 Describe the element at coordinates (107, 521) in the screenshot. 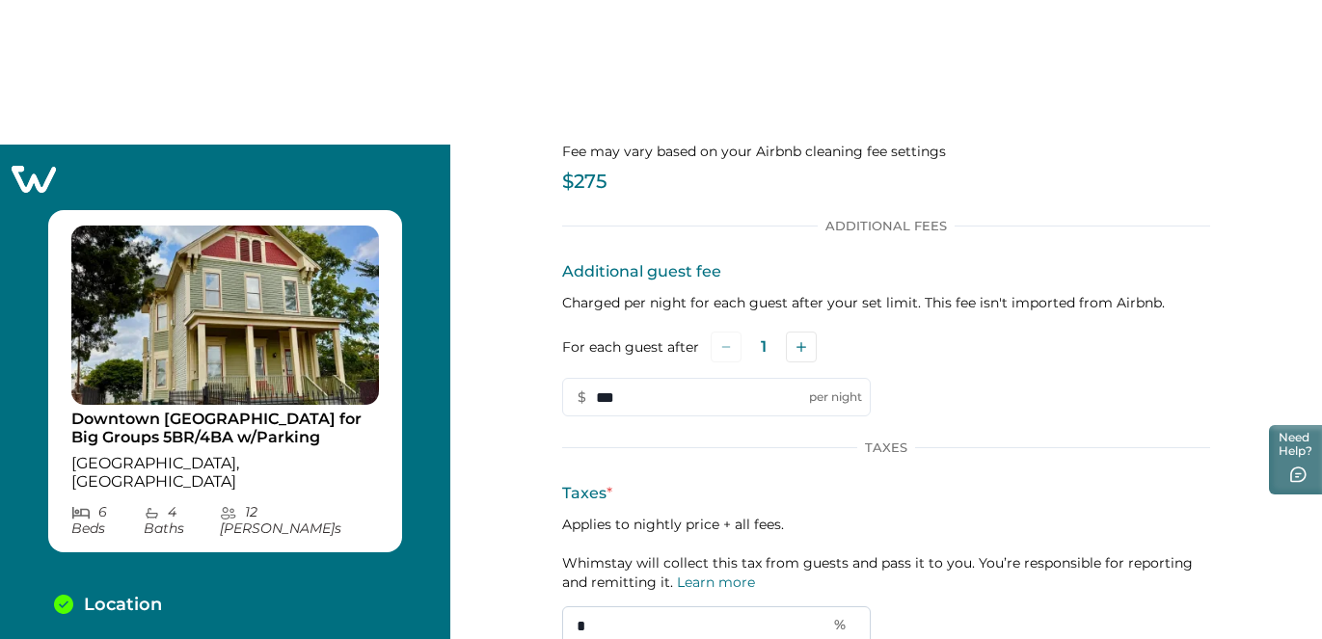

I see `p: 6 Bed s` at that location.